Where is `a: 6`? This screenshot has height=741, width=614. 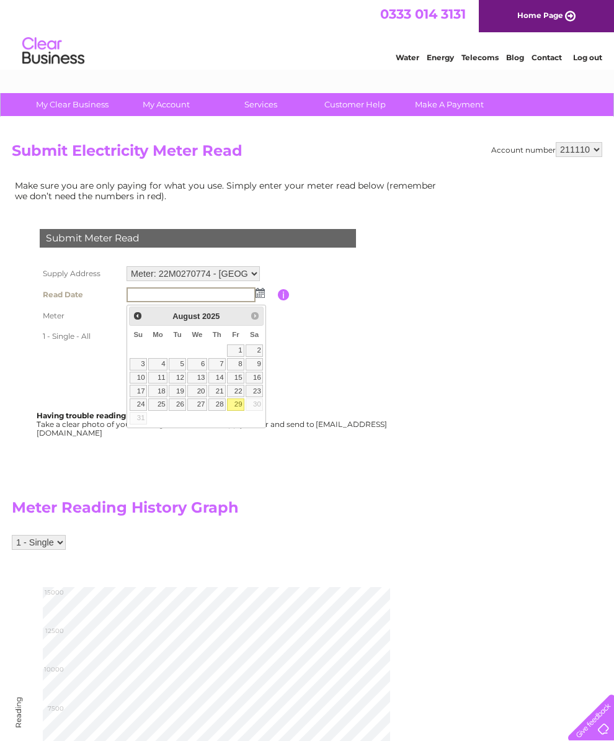 a: 6 is located at coordinates (197, 364).